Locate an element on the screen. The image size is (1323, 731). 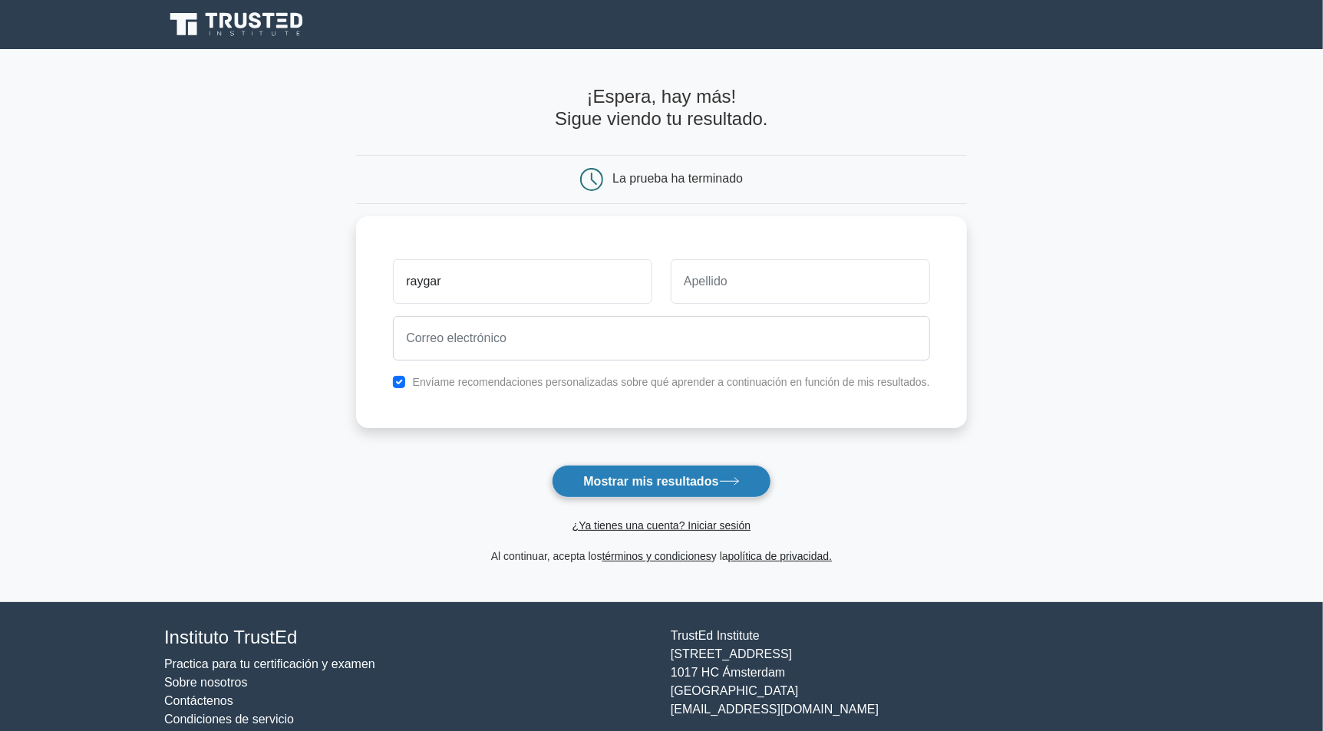
font: TrustEd Institute is located at coordinates (715, 636).